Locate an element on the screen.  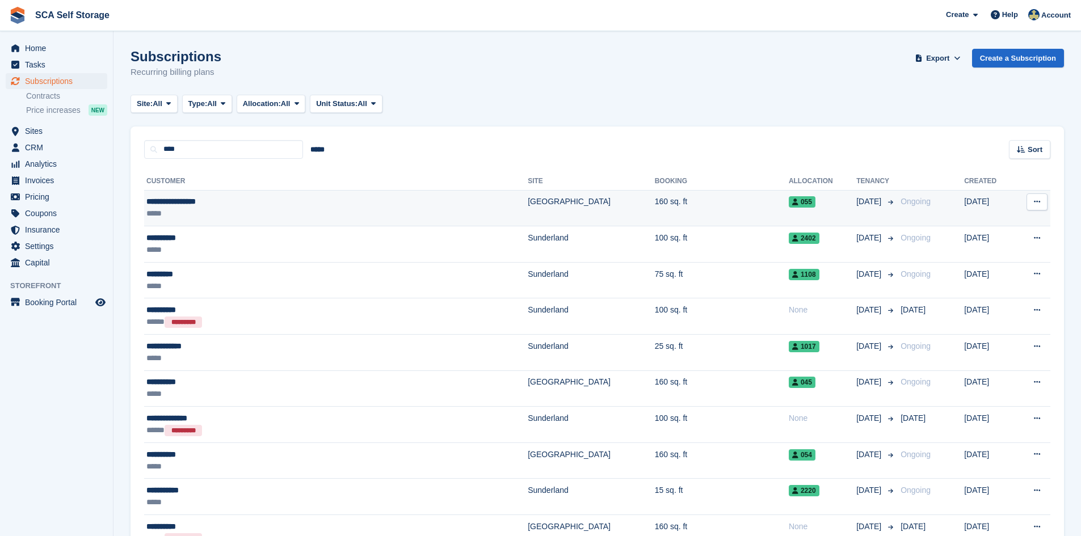
span: Analytics is located at coordinates (59, 164).